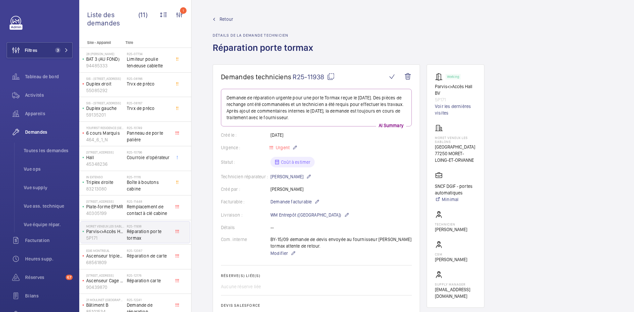 The image size is (634, 312). I want to click on h2: Devis Salesforce, so click(316, 305).